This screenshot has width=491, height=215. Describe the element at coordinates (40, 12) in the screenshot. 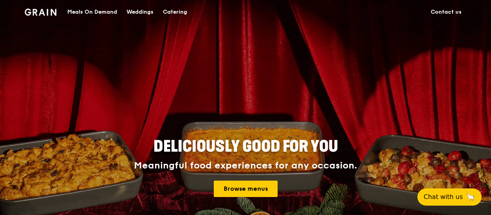

I see `img: Grain` at that location.